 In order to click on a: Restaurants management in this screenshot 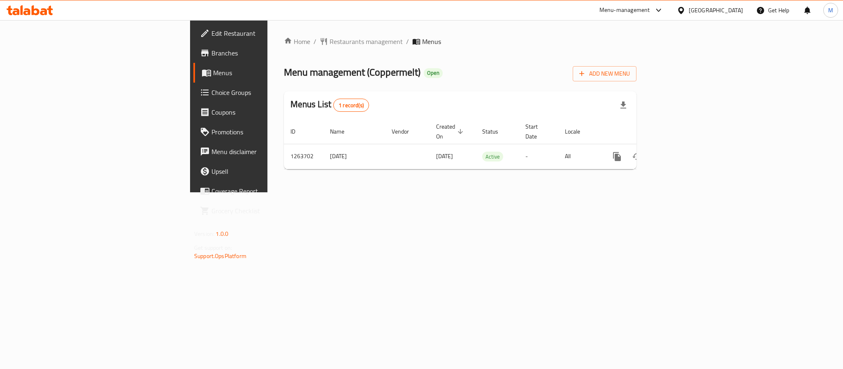, I will do `click(361, 42)`.